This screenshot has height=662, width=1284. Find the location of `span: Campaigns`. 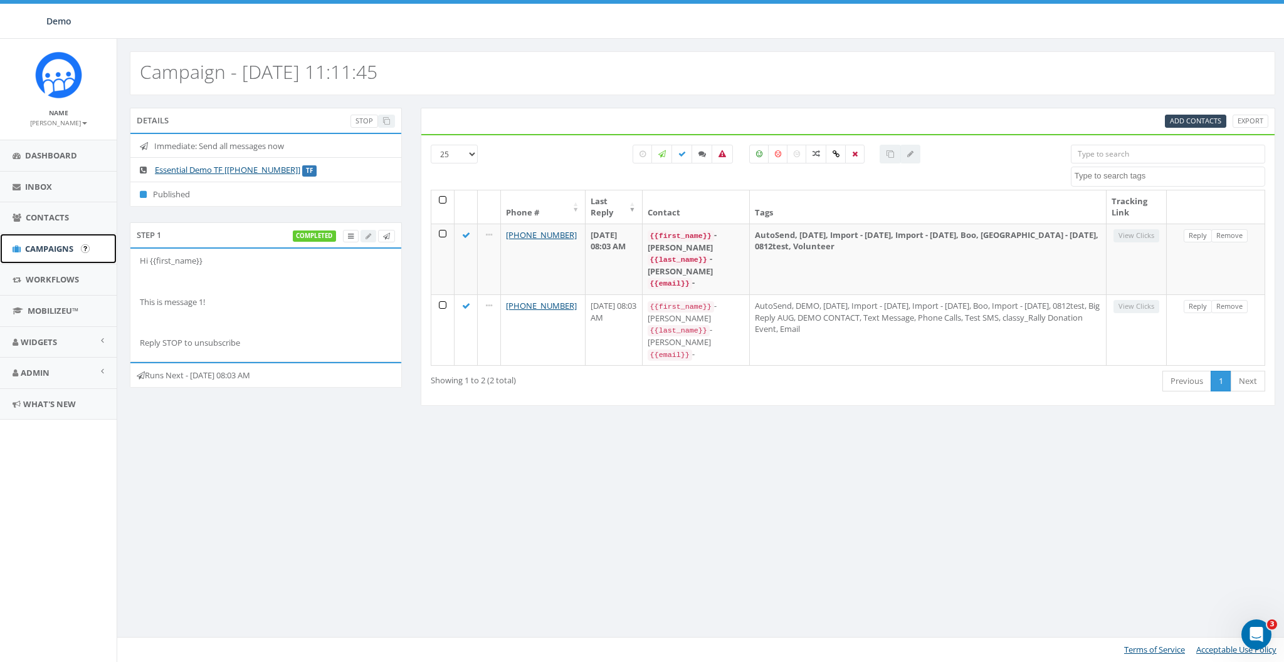

span: Campaigns is located at coordinates (49, 249).